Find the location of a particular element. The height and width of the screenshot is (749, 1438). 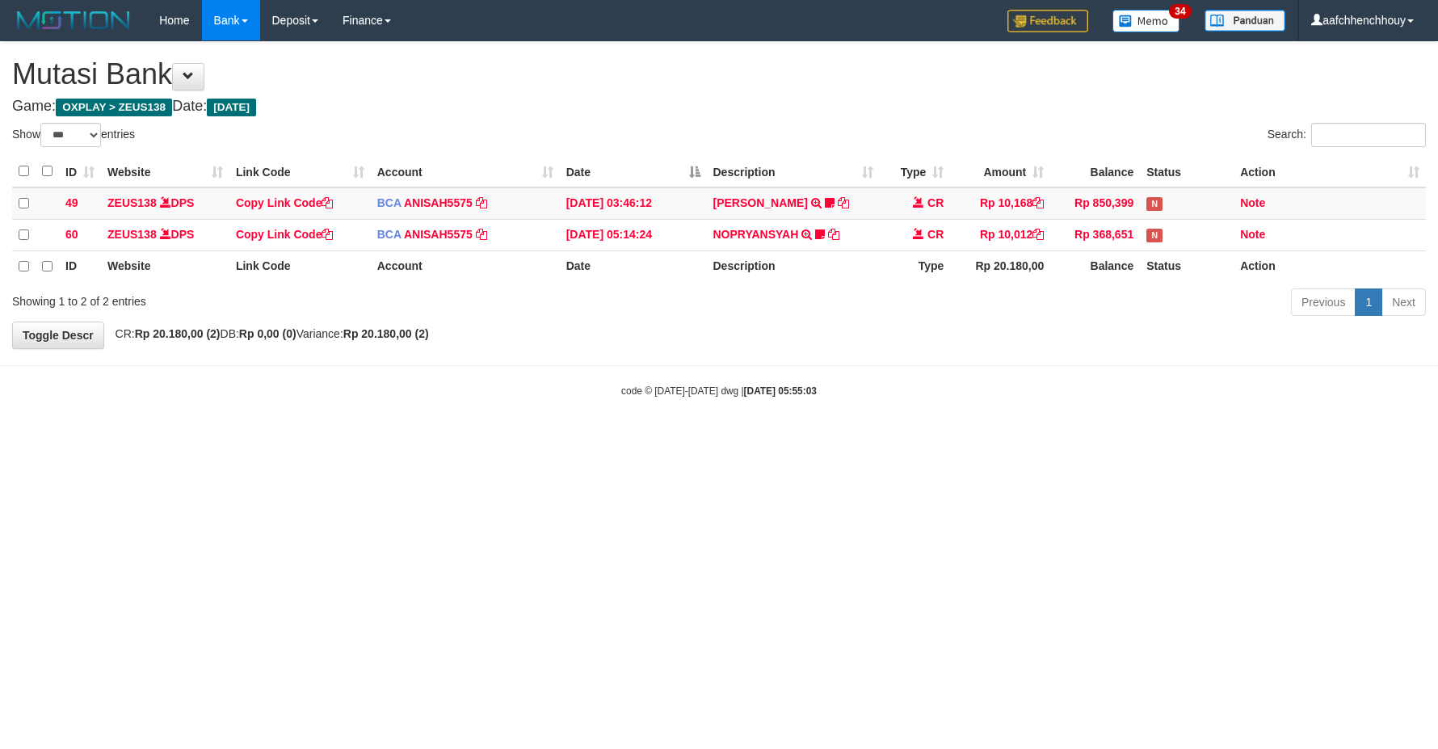

td: Rp 10,168 is located at coordinates (1000, 204).